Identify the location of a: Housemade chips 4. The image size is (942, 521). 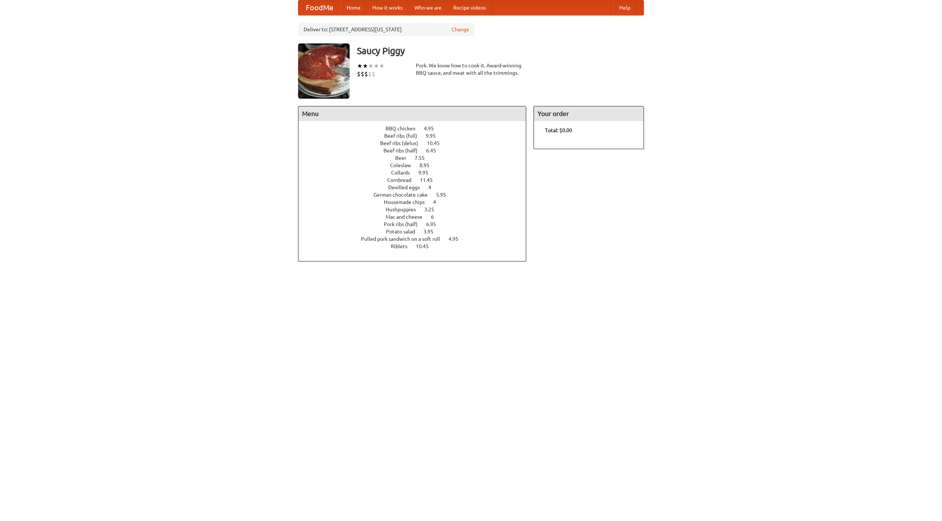
(417, 202).